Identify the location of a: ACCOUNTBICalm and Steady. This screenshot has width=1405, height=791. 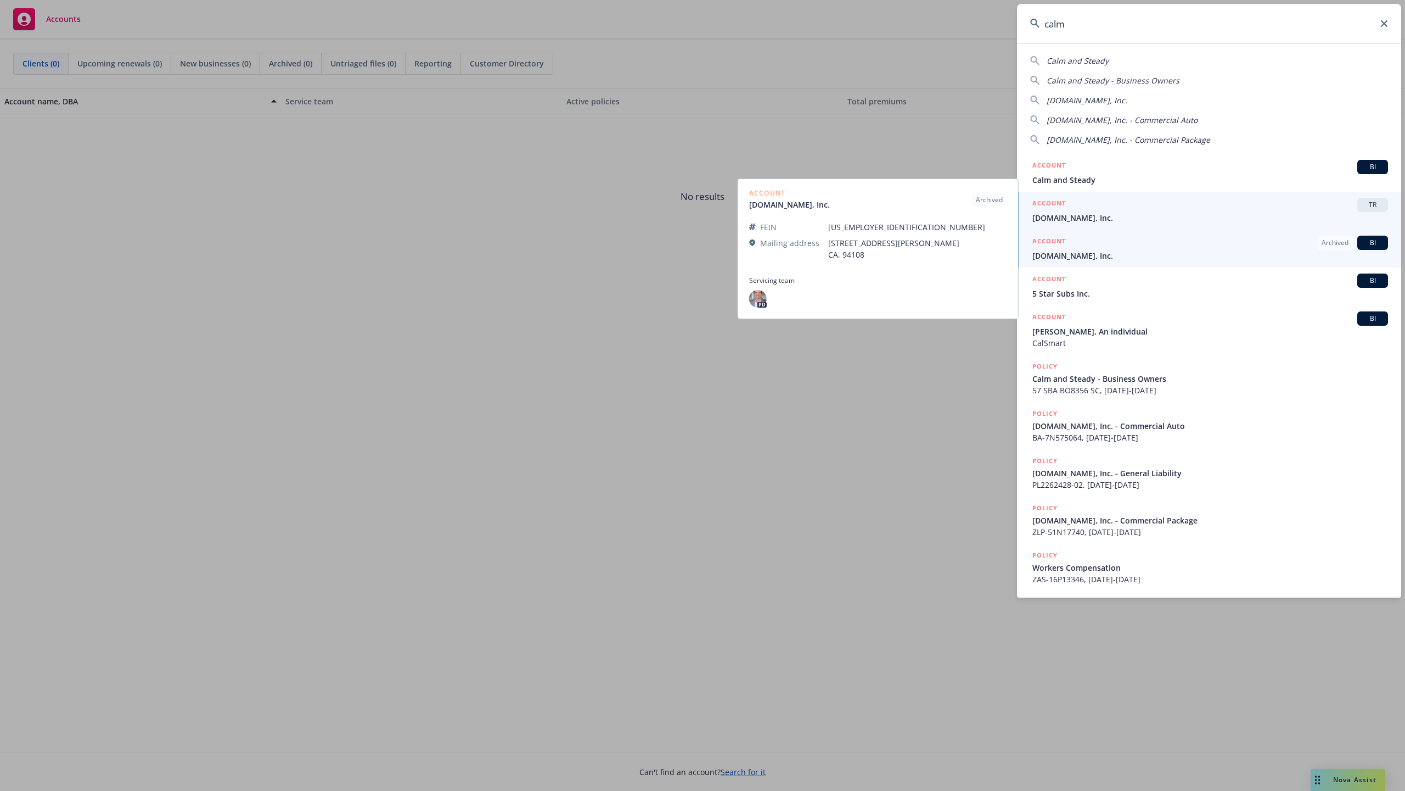
(1209, 172).